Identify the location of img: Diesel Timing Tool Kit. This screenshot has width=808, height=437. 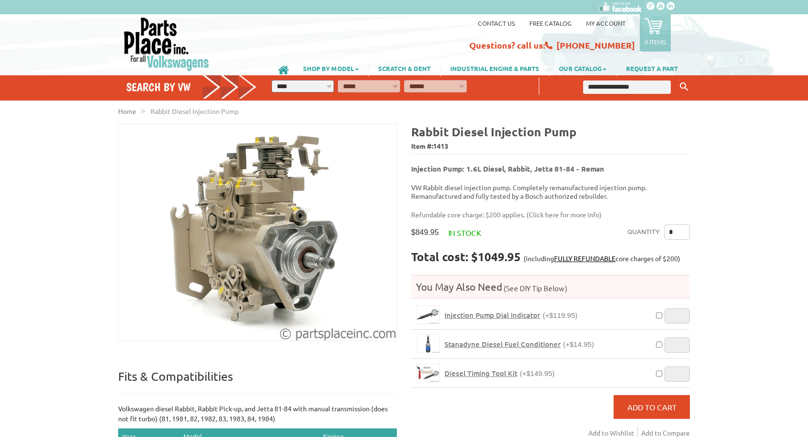
(428, 373).